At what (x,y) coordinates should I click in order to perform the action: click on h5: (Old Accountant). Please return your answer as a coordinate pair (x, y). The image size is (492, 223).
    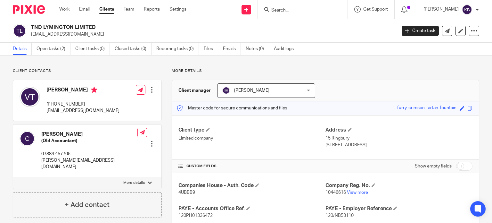
    Looking at the image, I should click on (89, 141).